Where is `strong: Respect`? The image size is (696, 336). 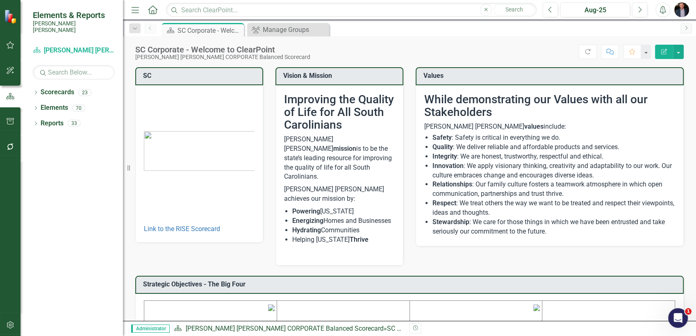 strong: Respect is located at coordinates (444, 203).